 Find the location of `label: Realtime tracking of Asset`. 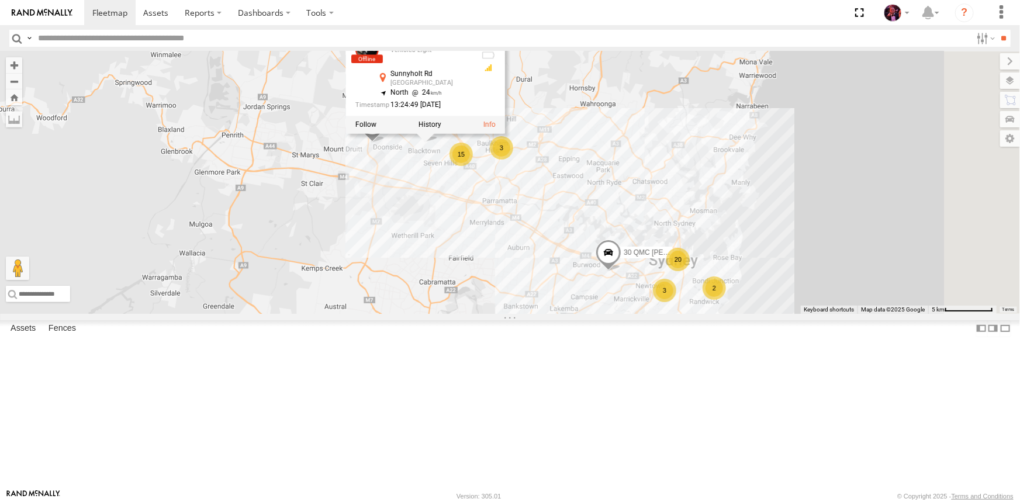

label: Realtime tracking of Asset is located at coordinates (365, 125).